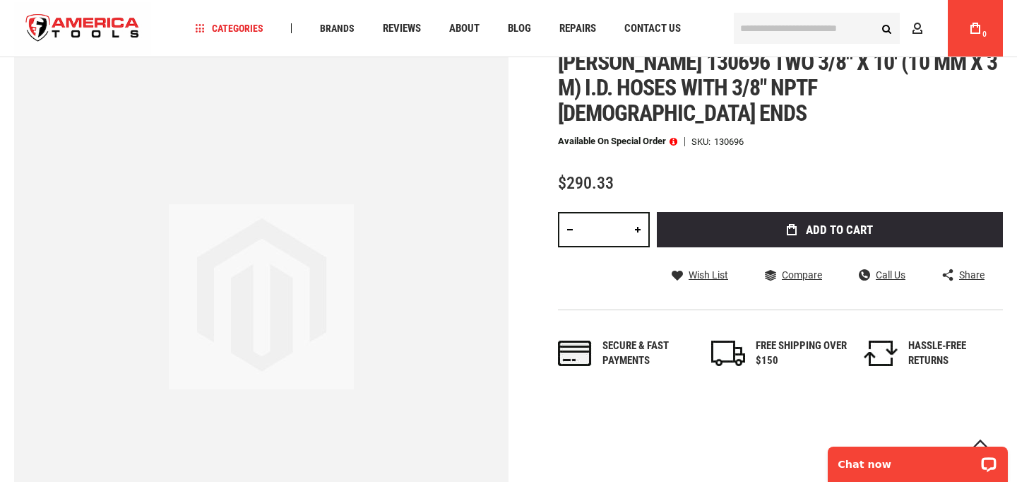  Describe the element at coordinates (709, 275) in the screenshot. I see `span: Wish List` at that location.